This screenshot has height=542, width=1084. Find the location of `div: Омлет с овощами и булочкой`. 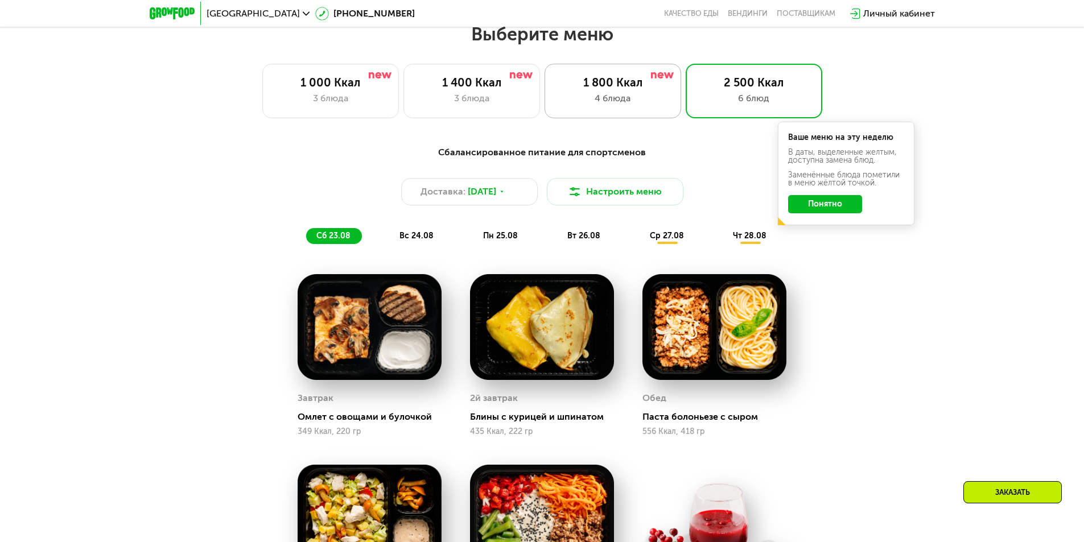

div: Омлет с овощами и булочкой is located at coordinates (374, 417).